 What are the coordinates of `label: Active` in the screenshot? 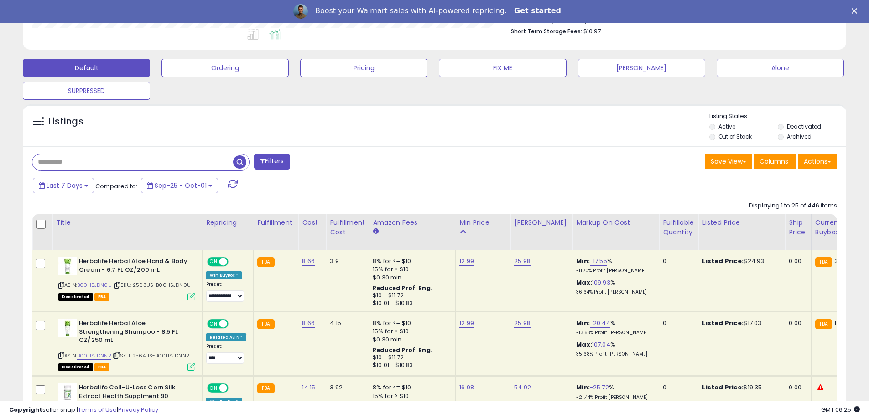 It's located at (726, 126).